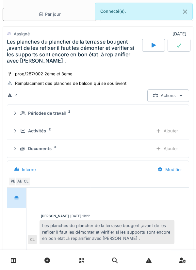  What do you see at coordinates (168, 95) in the screenshot?
I see `div: Actions` at bounding box center [168, 95].